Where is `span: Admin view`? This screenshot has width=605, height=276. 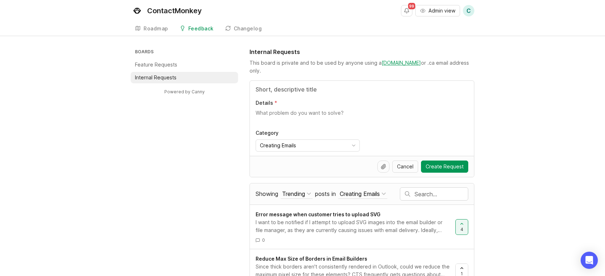 span: Admin view is located at coordinates (442, 11).